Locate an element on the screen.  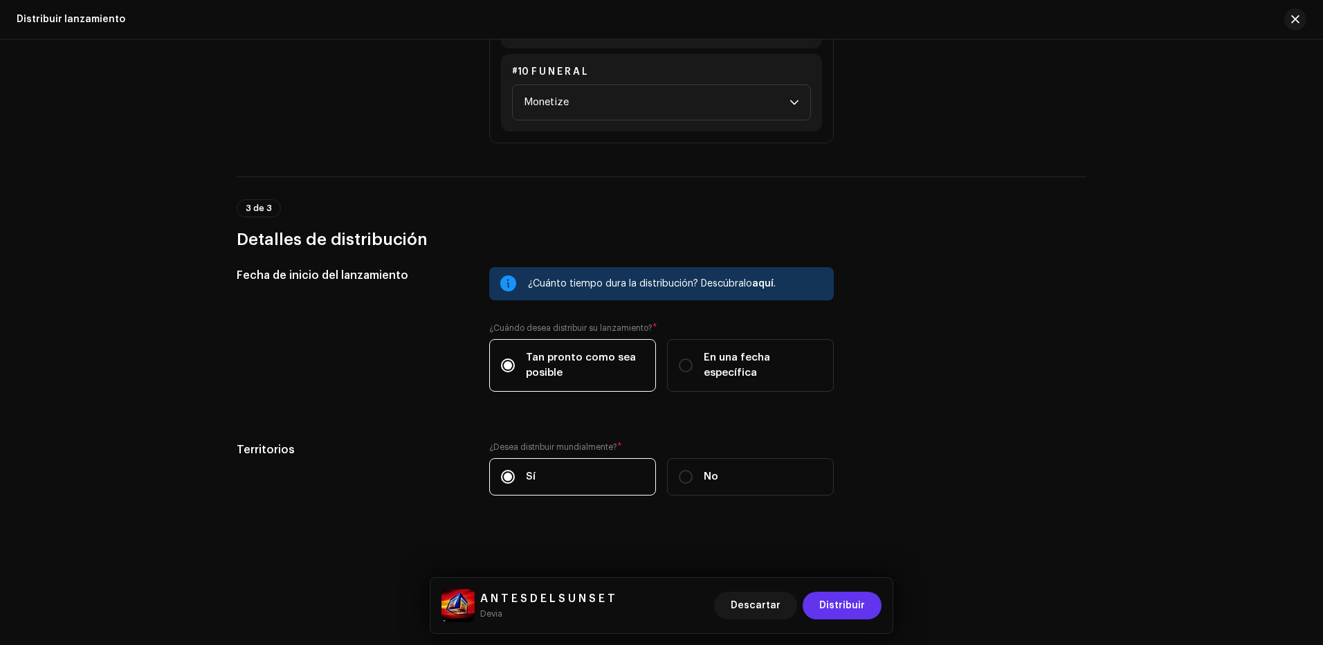
small: A N T E S D E L S U N S E T is located at coordinates (547, 614).